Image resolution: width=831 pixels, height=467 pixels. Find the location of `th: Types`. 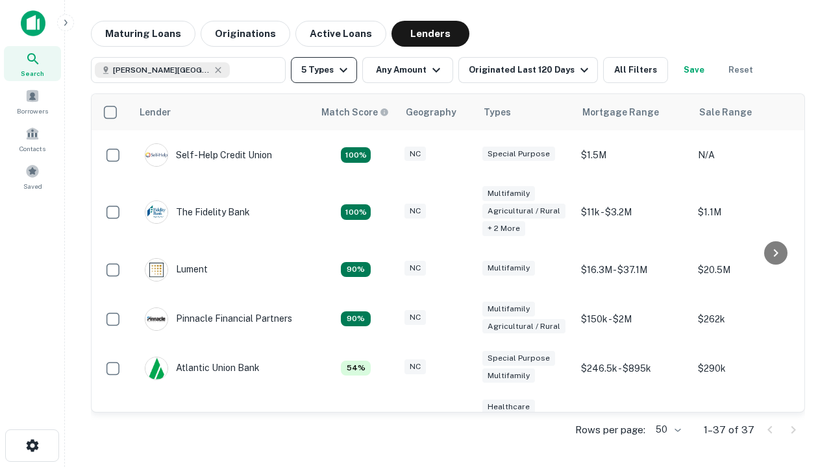

th: Types is located at coordinates (525, 112).